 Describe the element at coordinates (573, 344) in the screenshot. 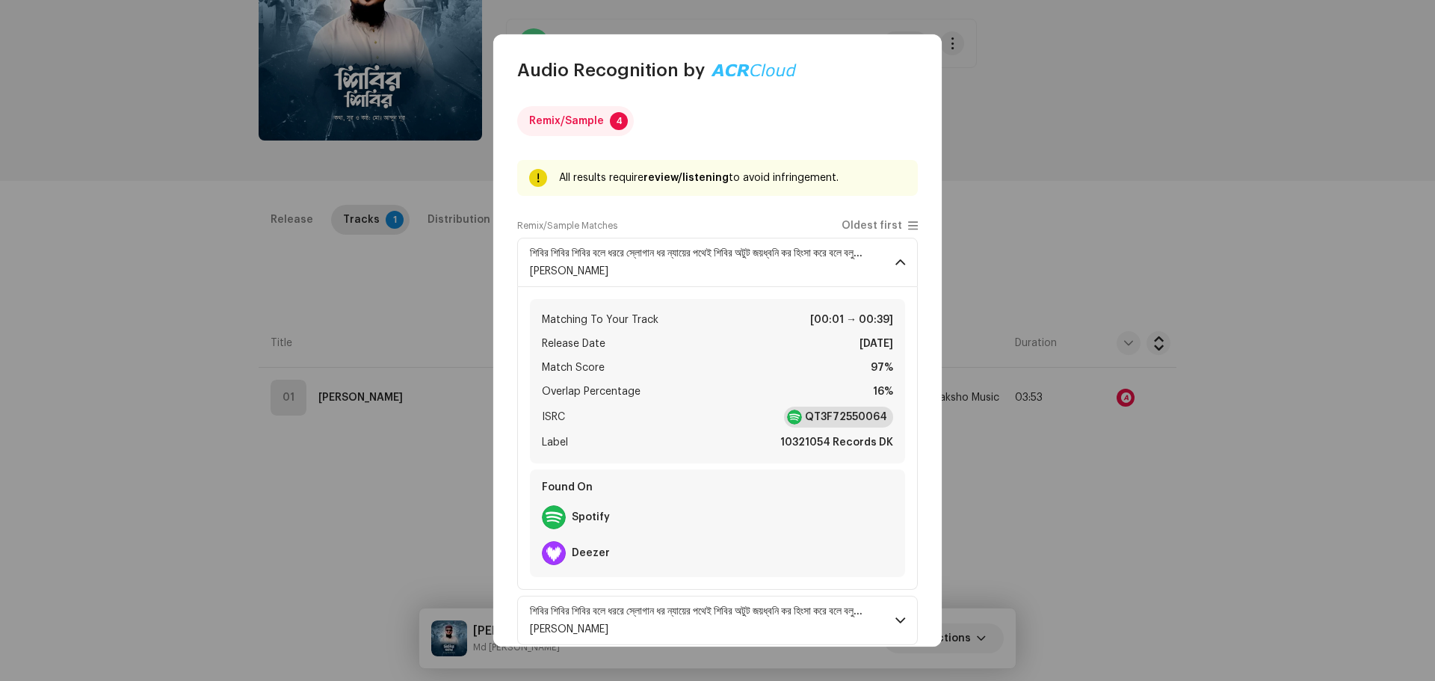

I see `span: Release Date` at that location.